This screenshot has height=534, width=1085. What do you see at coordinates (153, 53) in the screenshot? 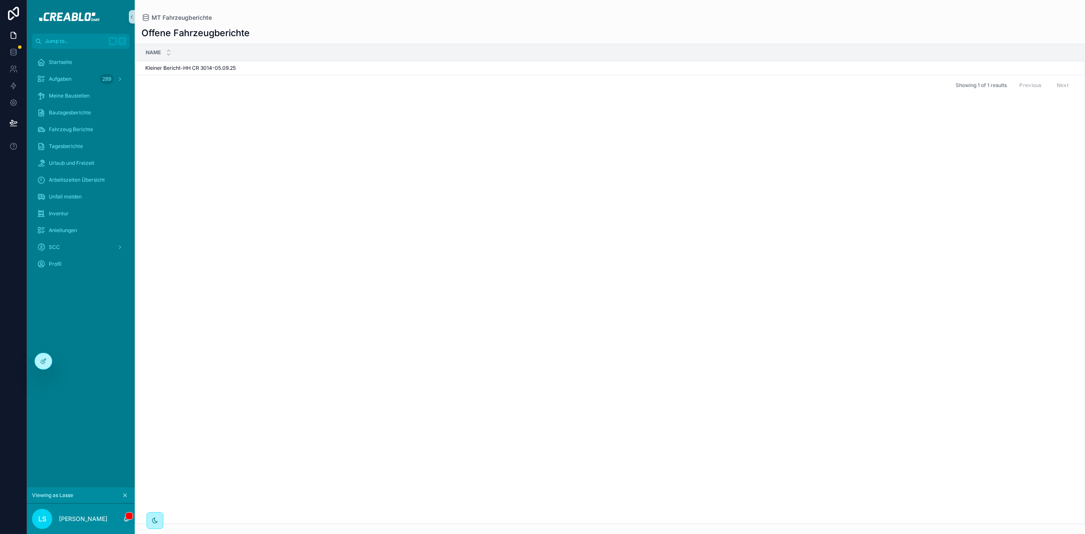
I see `span: Name` at bounding box center [153, 53].